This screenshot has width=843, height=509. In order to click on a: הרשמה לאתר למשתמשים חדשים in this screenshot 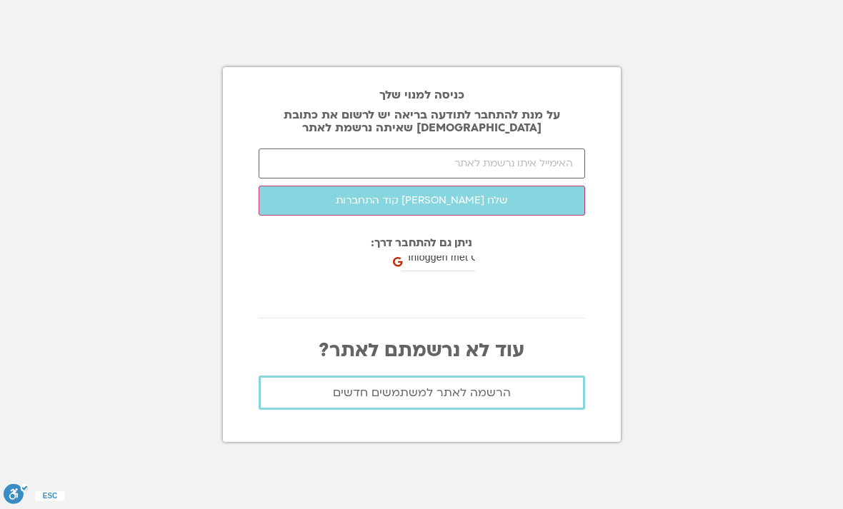, I will do `click(421, 393)`.